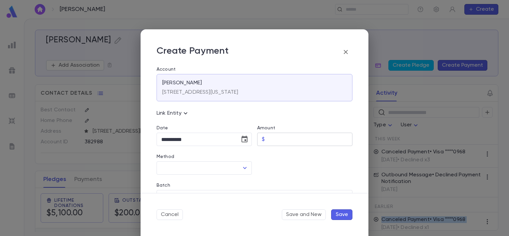 The width and height of the screenshot is (509, 236). What do you see at coordinates (192, 52) in the screenshot?
I see `p: Create Payment` at bounding box center [192, 52].